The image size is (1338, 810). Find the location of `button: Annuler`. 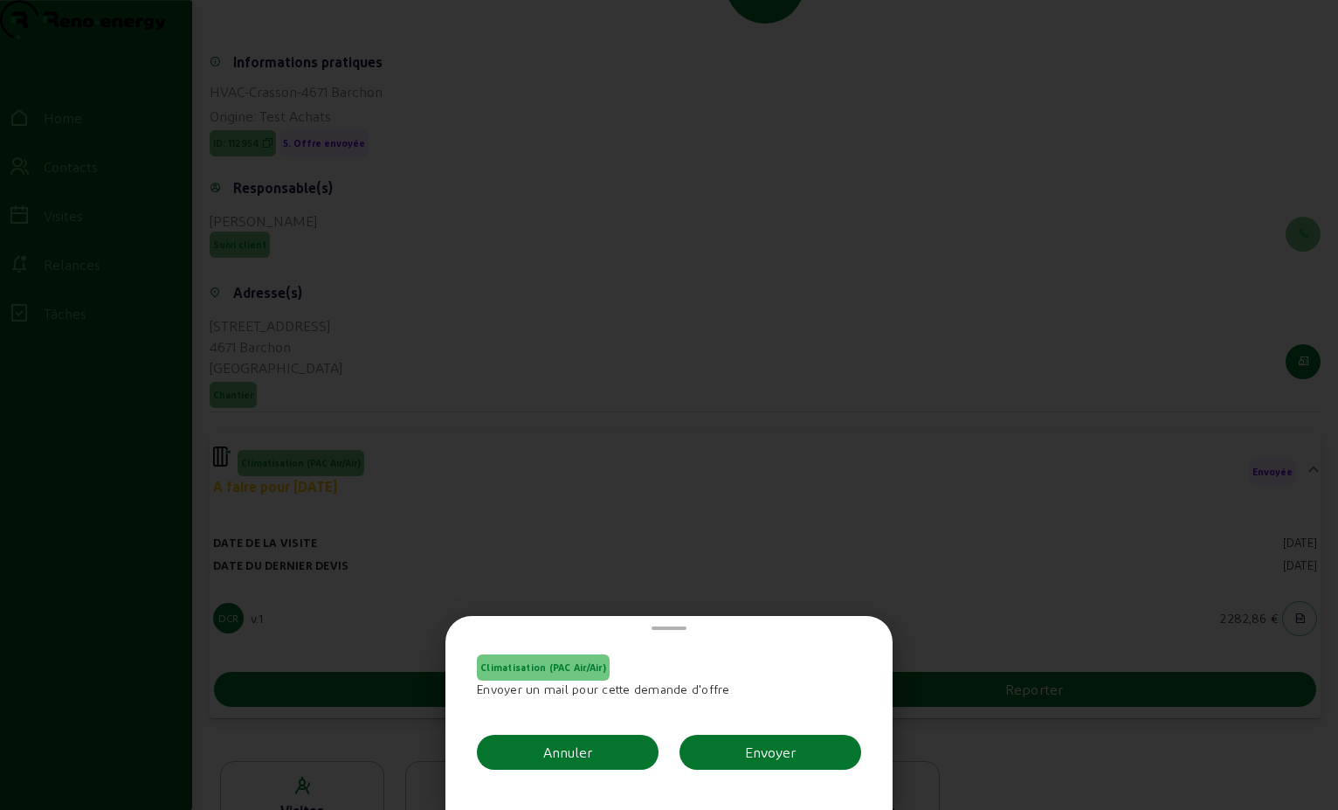

button: Annuler is located at coordinates (568, 752).